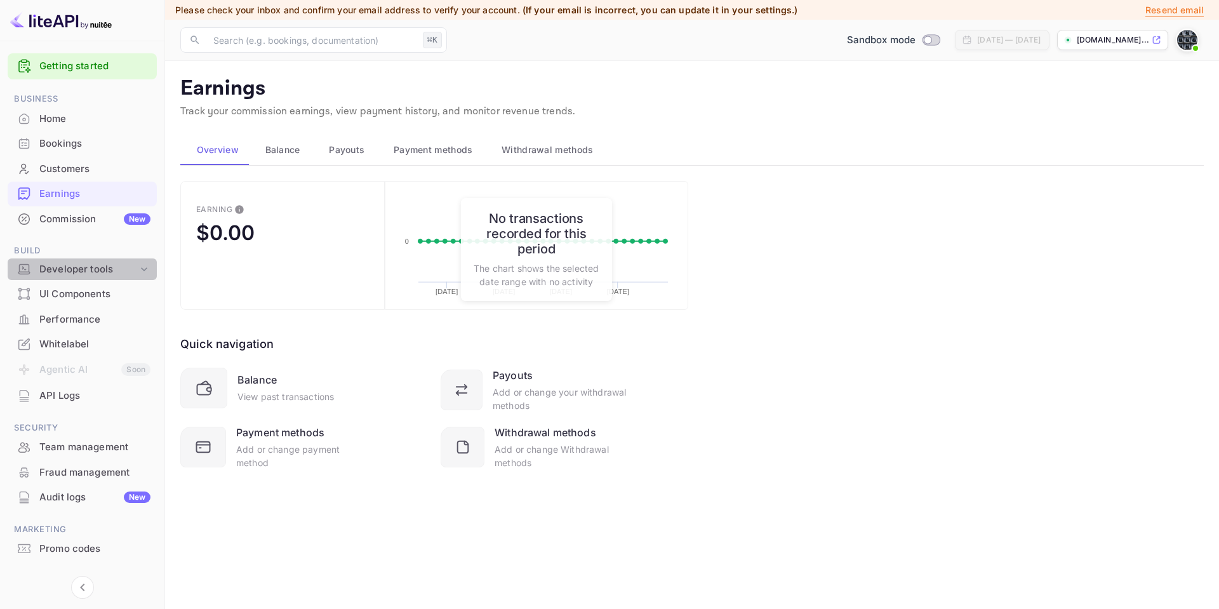  Describe the element at coordinates (95, 219) in the screenshot. I see `div: Commission` at that location.